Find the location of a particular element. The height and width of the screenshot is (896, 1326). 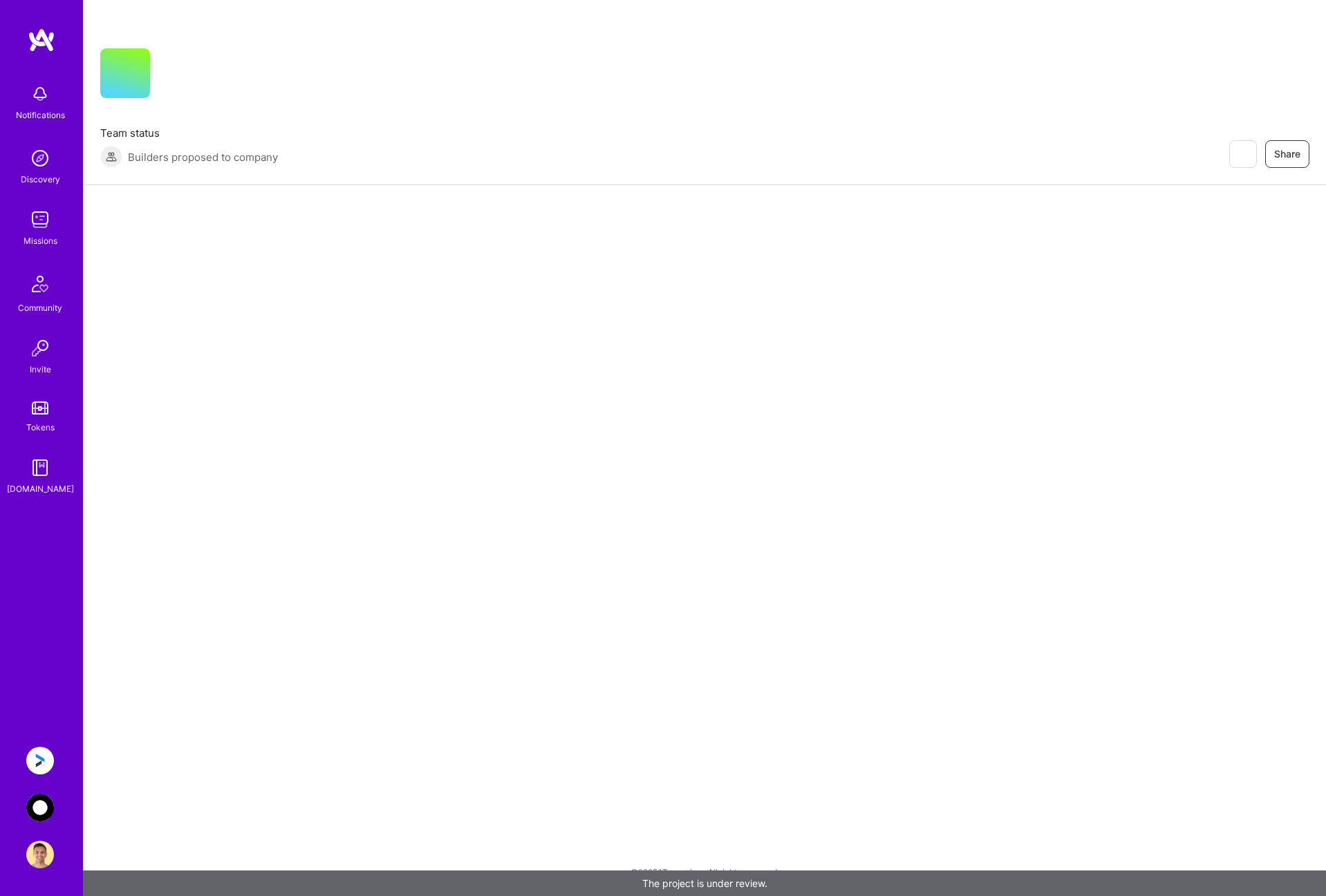

div: Notifications is located at coordinates (40, 115).